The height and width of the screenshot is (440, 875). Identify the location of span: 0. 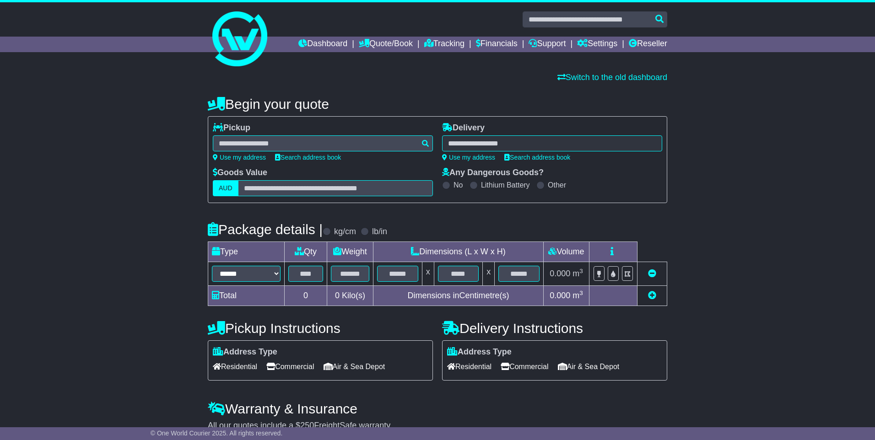
(337, 296).